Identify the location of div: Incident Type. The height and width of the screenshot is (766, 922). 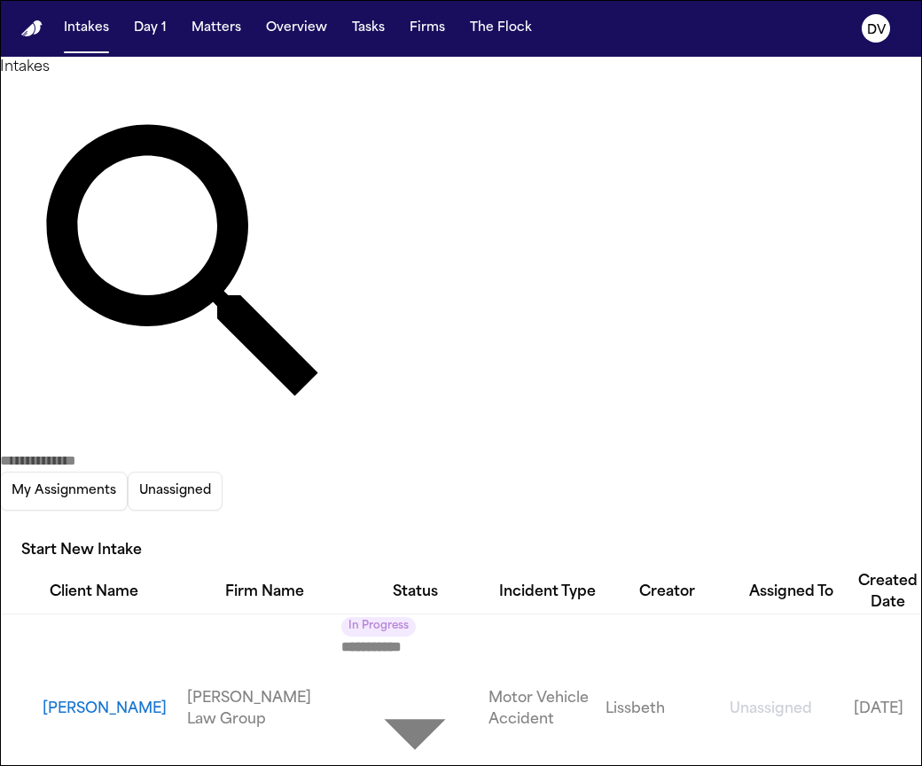
(546, 592).